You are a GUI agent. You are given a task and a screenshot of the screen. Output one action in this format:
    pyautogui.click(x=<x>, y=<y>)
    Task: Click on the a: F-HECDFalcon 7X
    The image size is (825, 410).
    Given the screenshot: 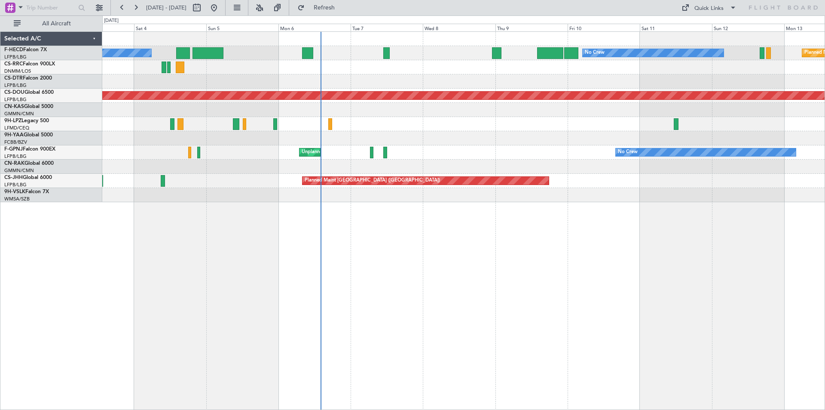 What is the action you would take?
    pyautogui.click(x=25, y=50)
    